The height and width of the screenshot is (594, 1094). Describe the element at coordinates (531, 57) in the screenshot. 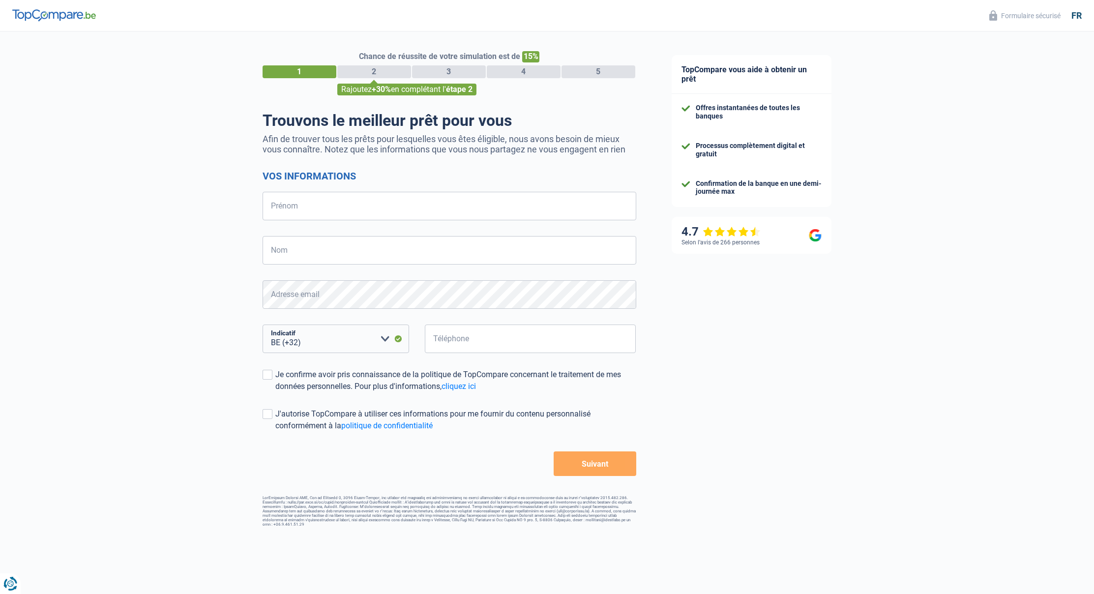

I see `span: 15%` at that location.